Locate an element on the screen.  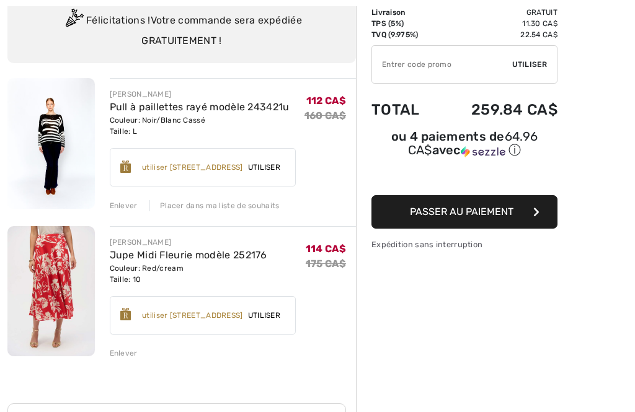
a: Pull à paillettes rayé modèle 243421u is located at coordinates (200, 107).